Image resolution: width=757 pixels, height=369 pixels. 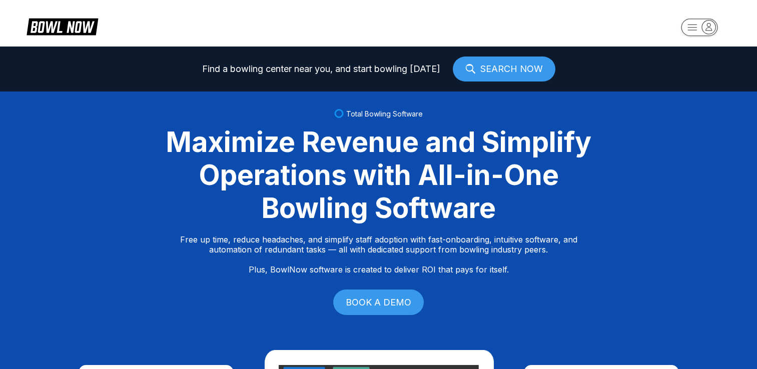 What do you see at coordinates (378, 302) in the screenshot?
I see `a: BOOK A DEMO` at bounding box center [378, 302].